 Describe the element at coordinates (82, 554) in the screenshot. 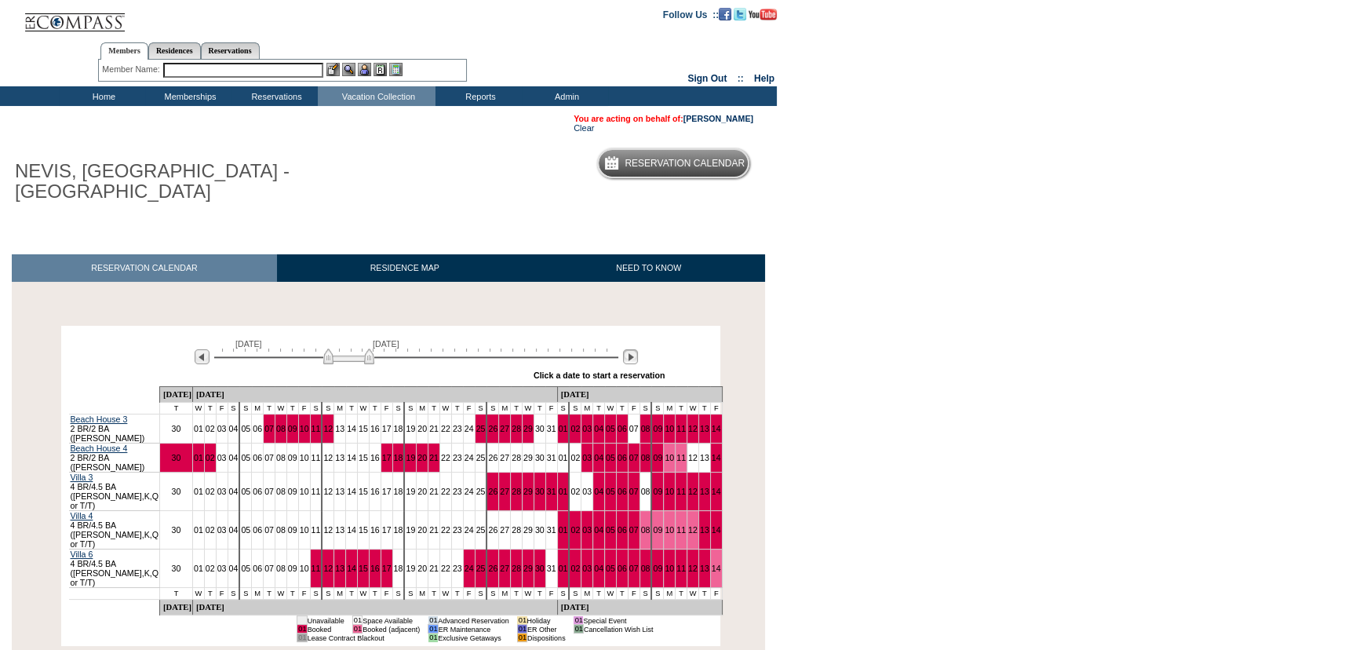

I see `a: Villa 6` at that location.